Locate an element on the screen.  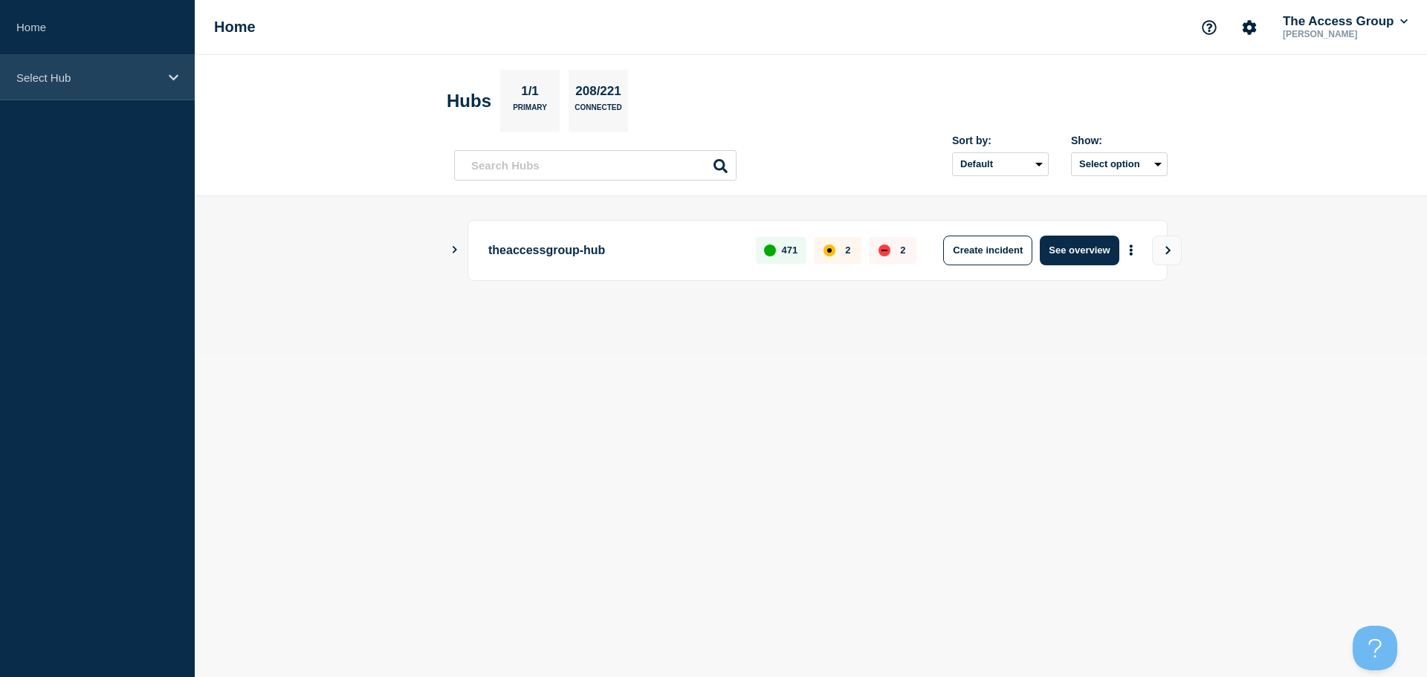
p: Primary is located at coordinates (530, 111).